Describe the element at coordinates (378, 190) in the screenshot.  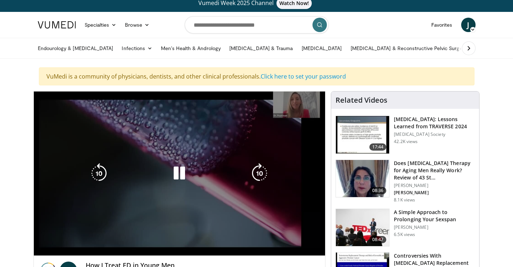
I see `span: 08:36` at that location.